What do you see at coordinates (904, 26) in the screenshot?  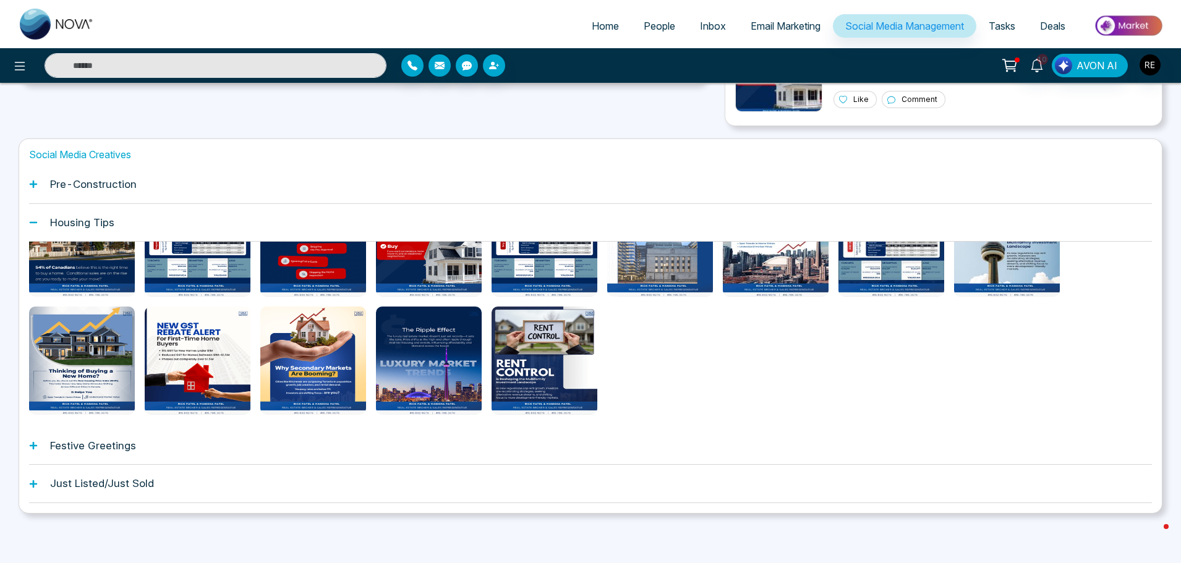 I see `span: Social Media Management` at bounding box center [904, 26].